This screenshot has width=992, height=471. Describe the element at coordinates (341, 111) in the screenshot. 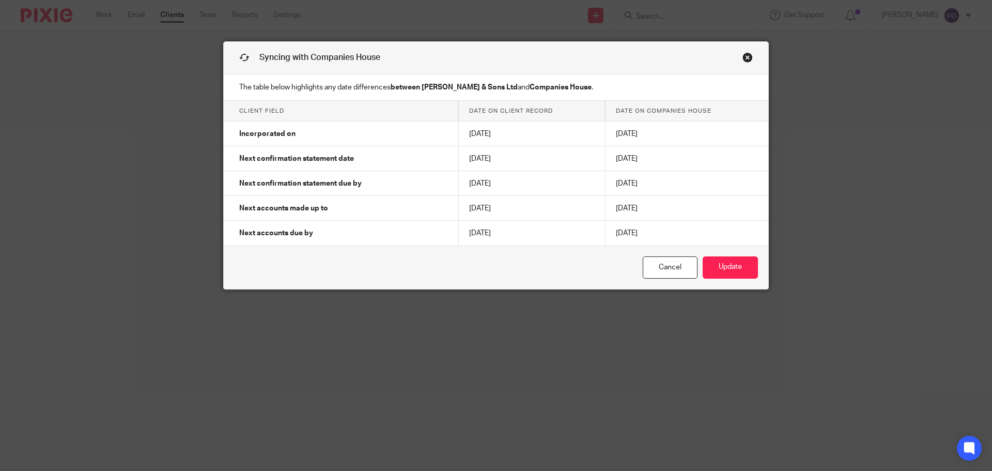

I see `th: Client field` at that location.